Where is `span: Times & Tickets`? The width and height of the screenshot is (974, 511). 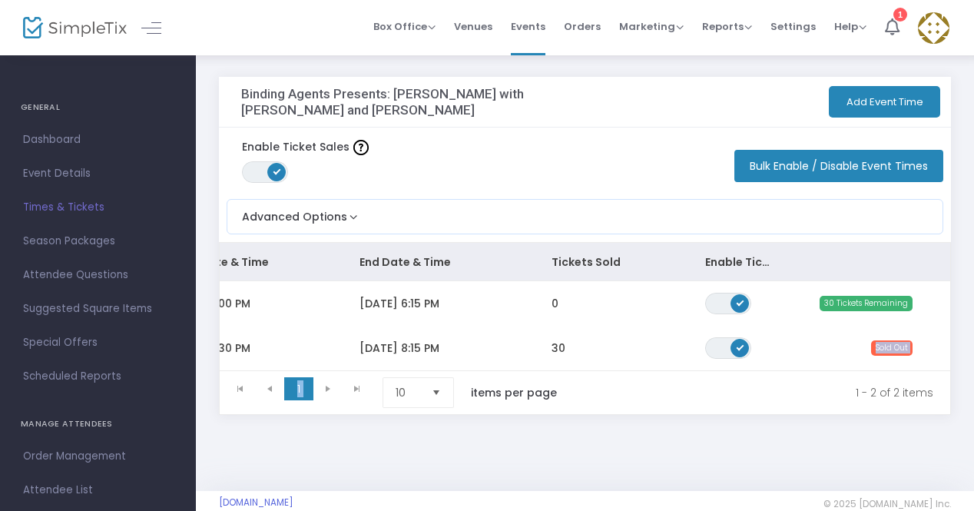
span: Times & Tickets is located at coordinates (98, 207).